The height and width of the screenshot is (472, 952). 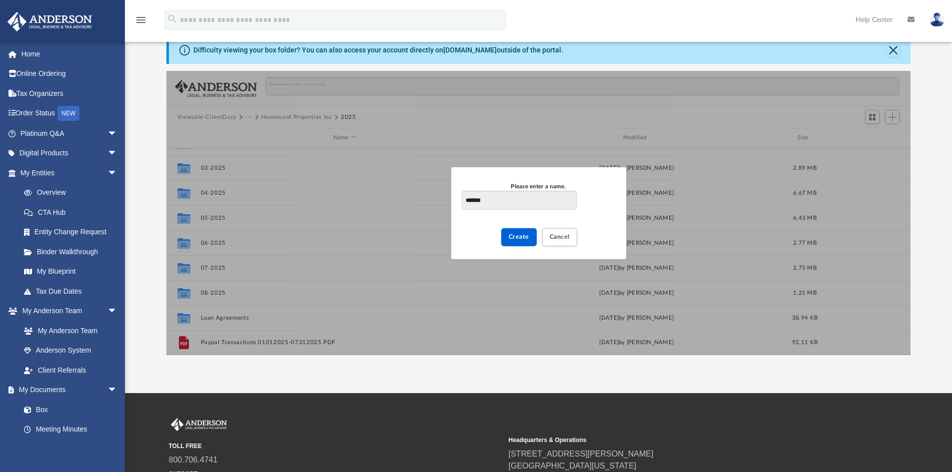 I want to click on button: Cancel, so click(x=559, y=237).